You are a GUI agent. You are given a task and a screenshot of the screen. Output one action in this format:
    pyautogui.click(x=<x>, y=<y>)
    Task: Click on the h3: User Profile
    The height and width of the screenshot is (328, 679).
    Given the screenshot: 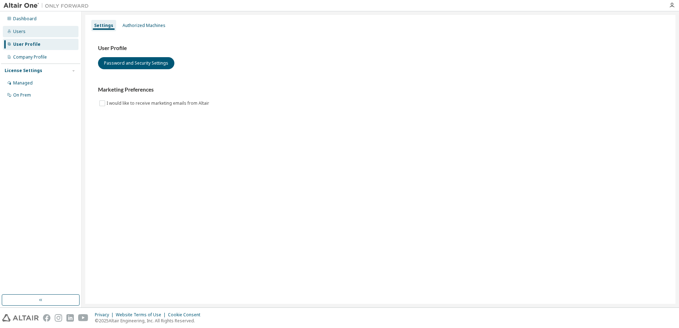 What is the action you would take?
    pyautogui.click(x=380, y=48)
    